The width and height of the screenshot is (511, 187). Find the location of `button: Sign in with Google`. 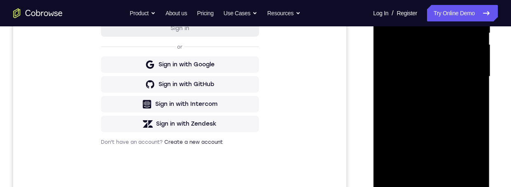

button: Sign in with Google is located at coordinates (167, 139).